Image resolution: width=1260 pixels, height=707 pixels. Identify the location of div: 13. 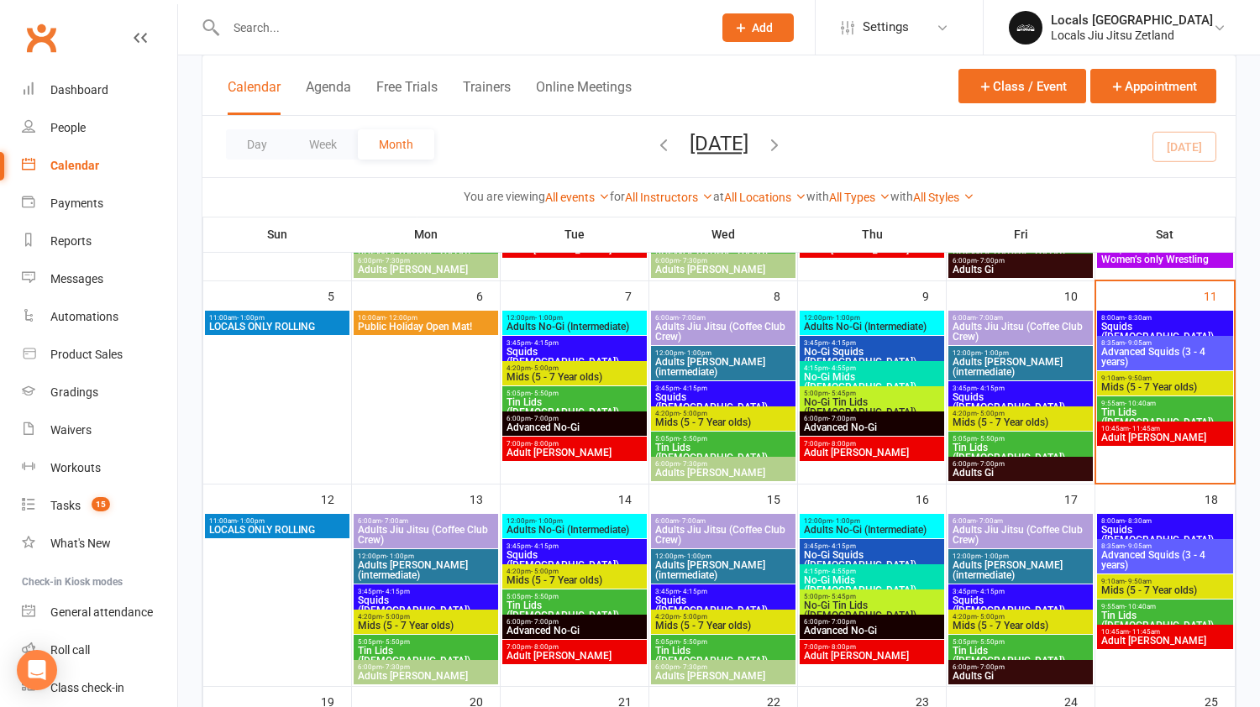
(485, 498).